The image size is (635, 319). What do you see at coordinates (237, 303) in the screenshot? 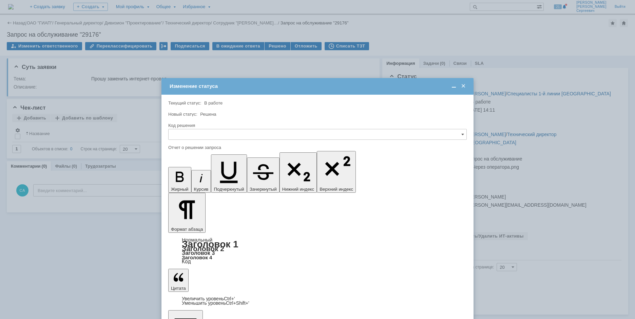
I see `span: Ctrl+Shift+'` at bounding box center [237, 303].